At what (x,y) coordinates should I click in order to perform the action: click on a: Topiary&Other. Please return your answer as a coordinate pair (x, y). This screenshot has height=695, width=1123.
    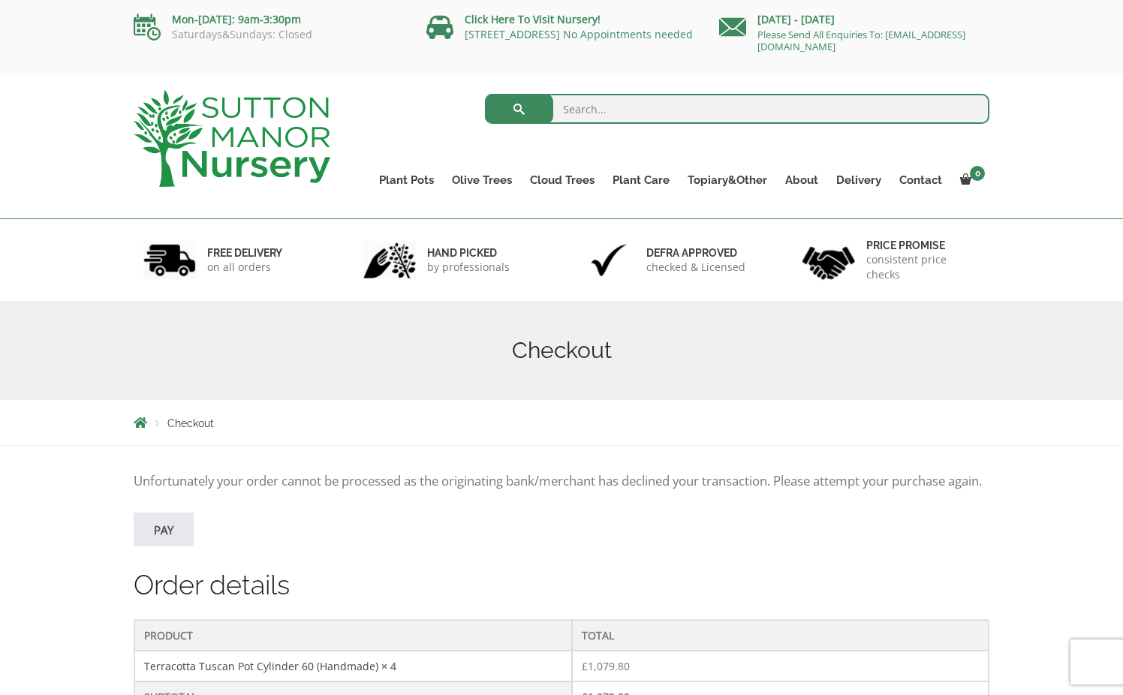
    Looking at the image, I should click on (727, 180).